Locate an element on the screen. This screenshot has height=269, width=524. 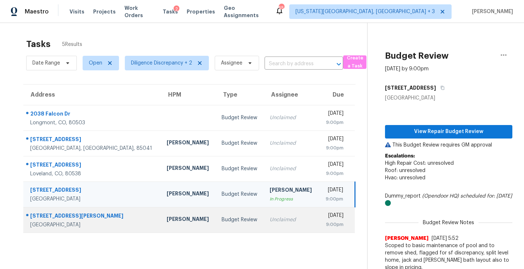
span: Maestro is located at coordinates (37, 12).